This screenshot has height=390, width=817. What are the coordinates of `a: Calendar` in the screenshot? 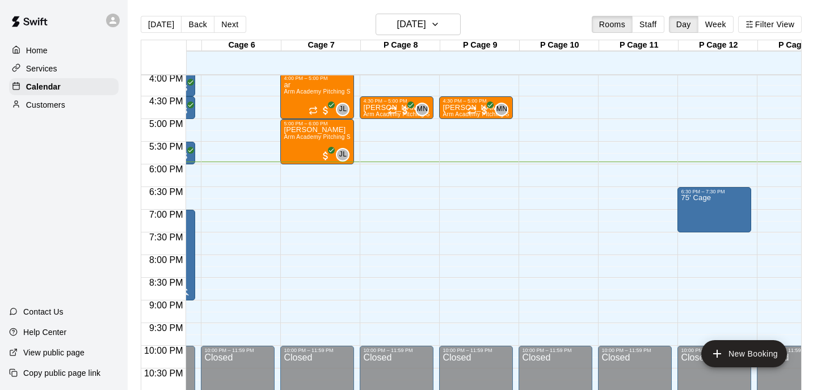 It's located at (64, 87).